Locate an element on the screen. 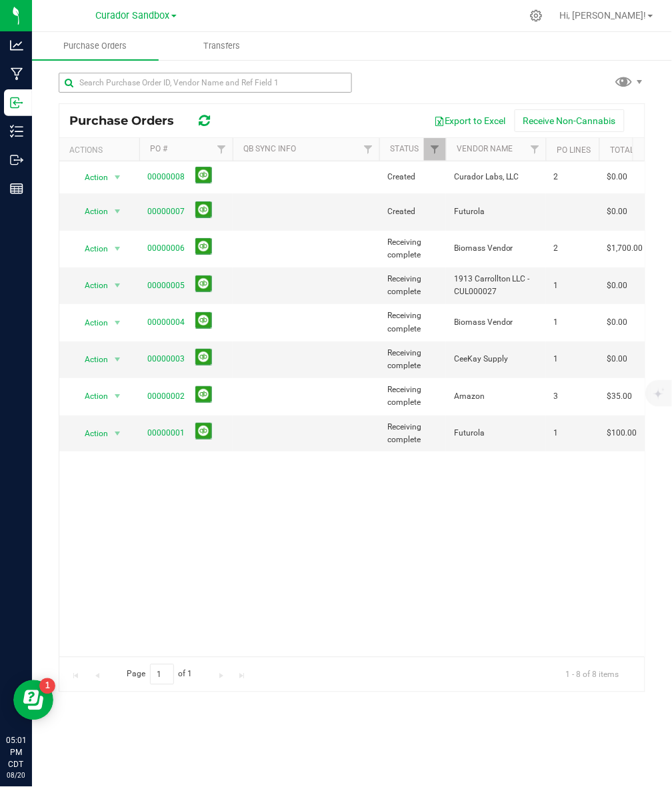 Image resolution: width=672 pixels, height=787 pixels. a: 00000002 is located at coordinates (166, 396).